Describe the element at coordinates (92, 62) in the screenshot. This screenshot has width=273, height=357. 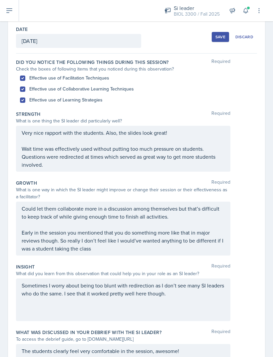
I see `label: Did you notice the following things during this session?` at that location.